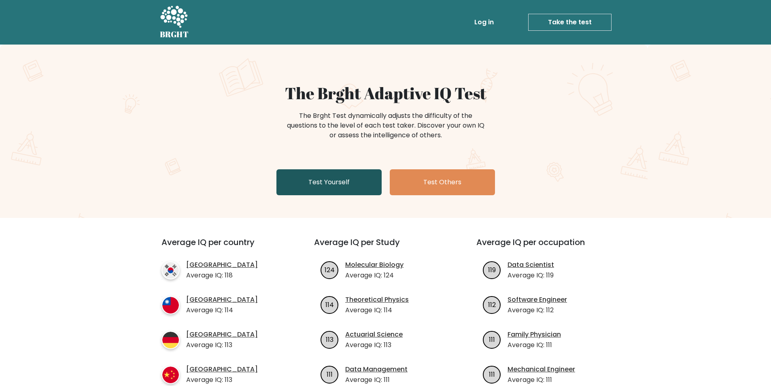 The image size is (771, 386). I want to click on a: BRGHT, so click(174, 22).